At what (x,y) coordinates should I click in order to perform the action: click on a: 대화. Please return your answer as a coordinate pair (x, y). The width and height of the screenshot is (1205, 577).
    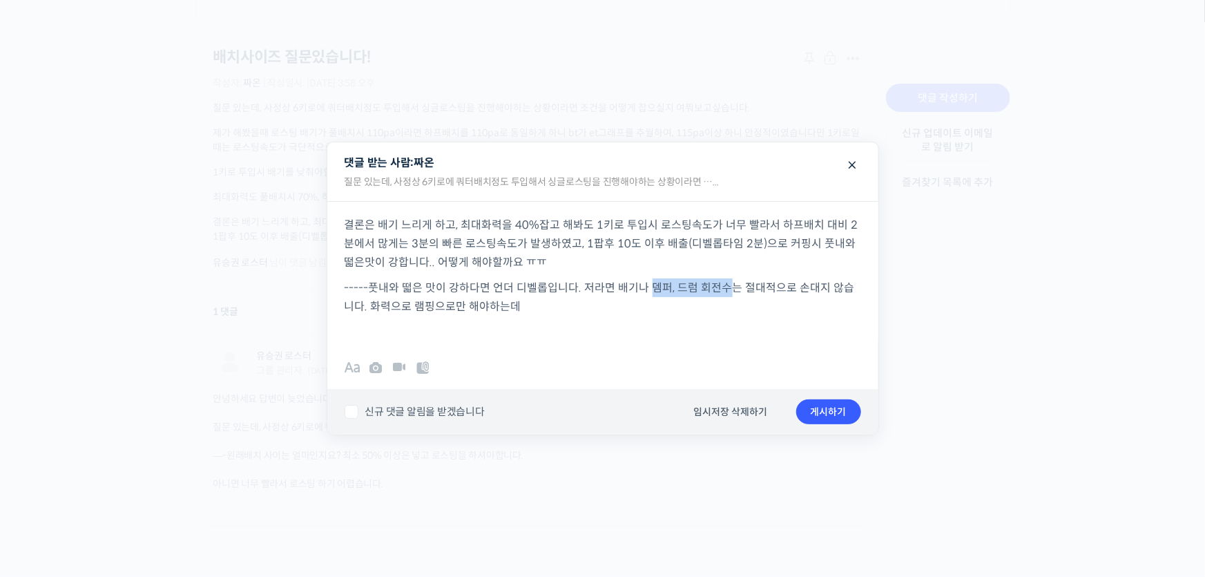
    Looking at the image, I should click on (135, 455).